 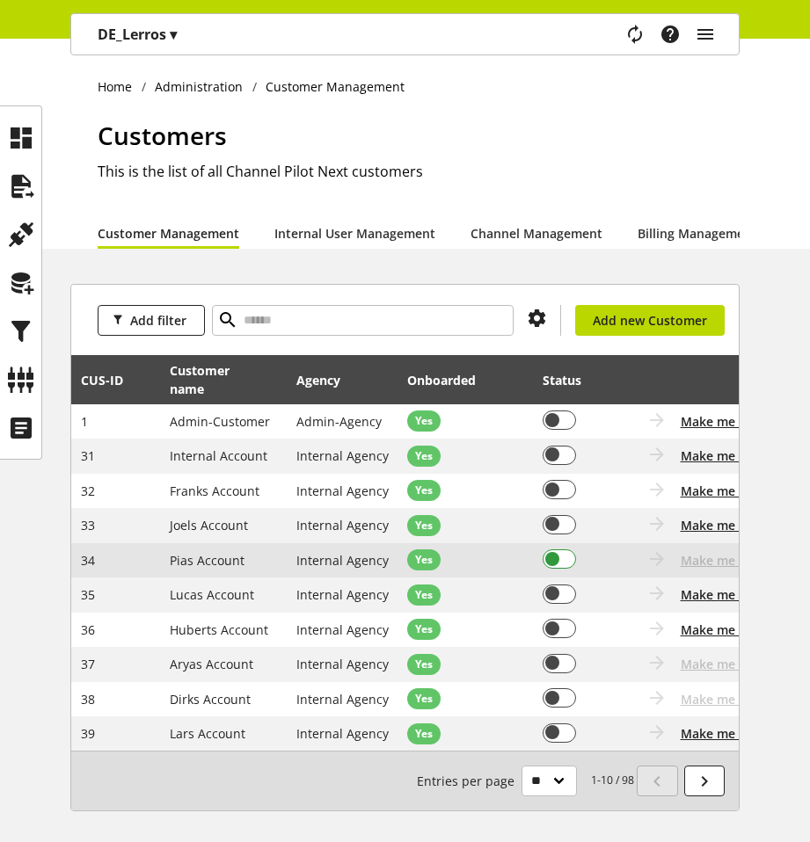 I want to click on div: Status, so click(x=571, y=380).